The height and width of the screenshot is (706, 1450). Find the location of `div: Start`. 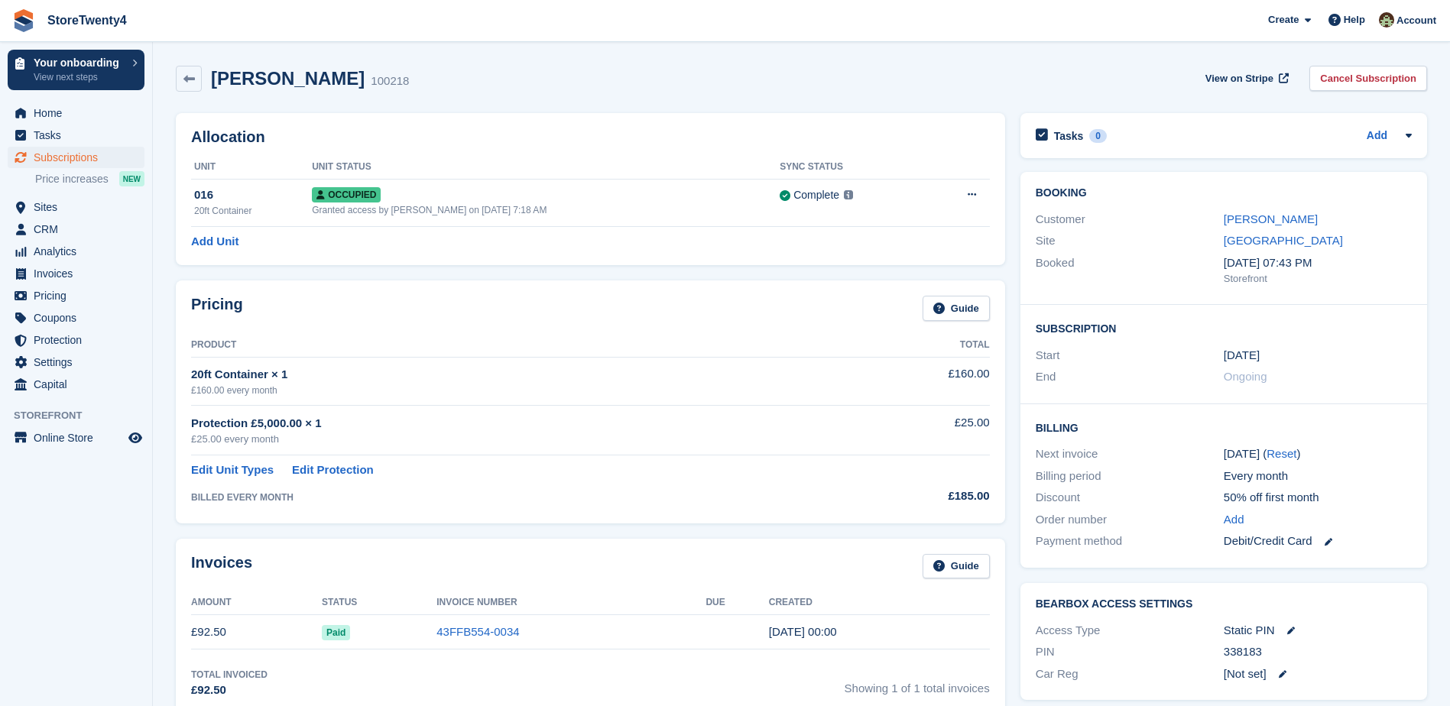

div: Start is located at coordinates (1130, 355).